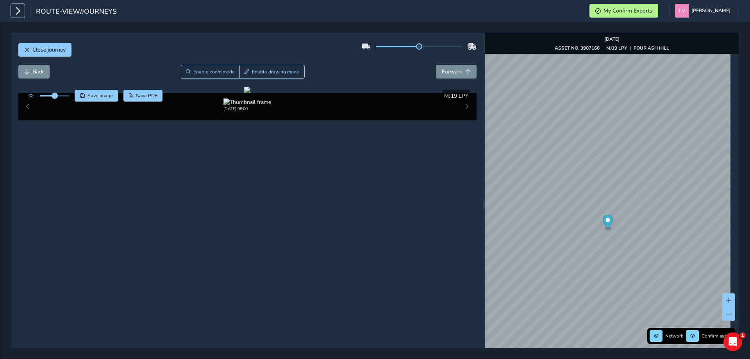 This screenshot has width=750, height=359. I want to click on span: Enable zoom mode, so click(214, 72).